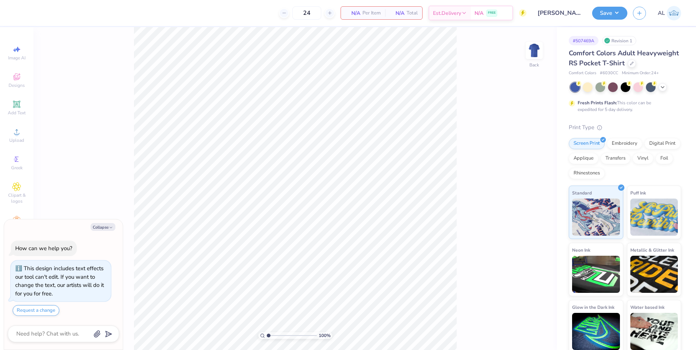 Image resolution: width=696 pixels, height=350 pixels. I want to click on span: Est. Delivery, so click(447, 13).